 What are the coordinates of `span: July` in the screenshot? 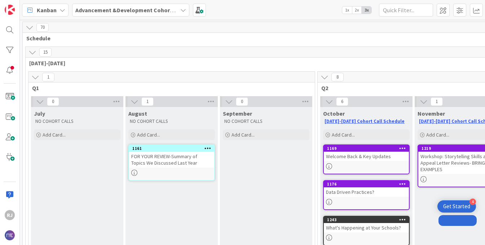 It's located at (39, 114).